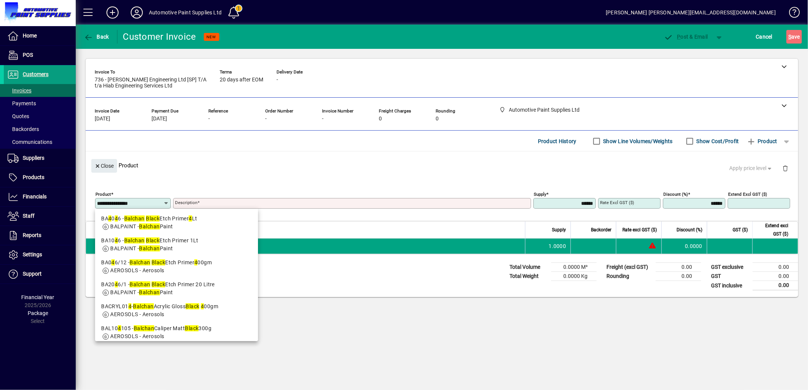  I want to click on span: Staff, so click(28, 216).